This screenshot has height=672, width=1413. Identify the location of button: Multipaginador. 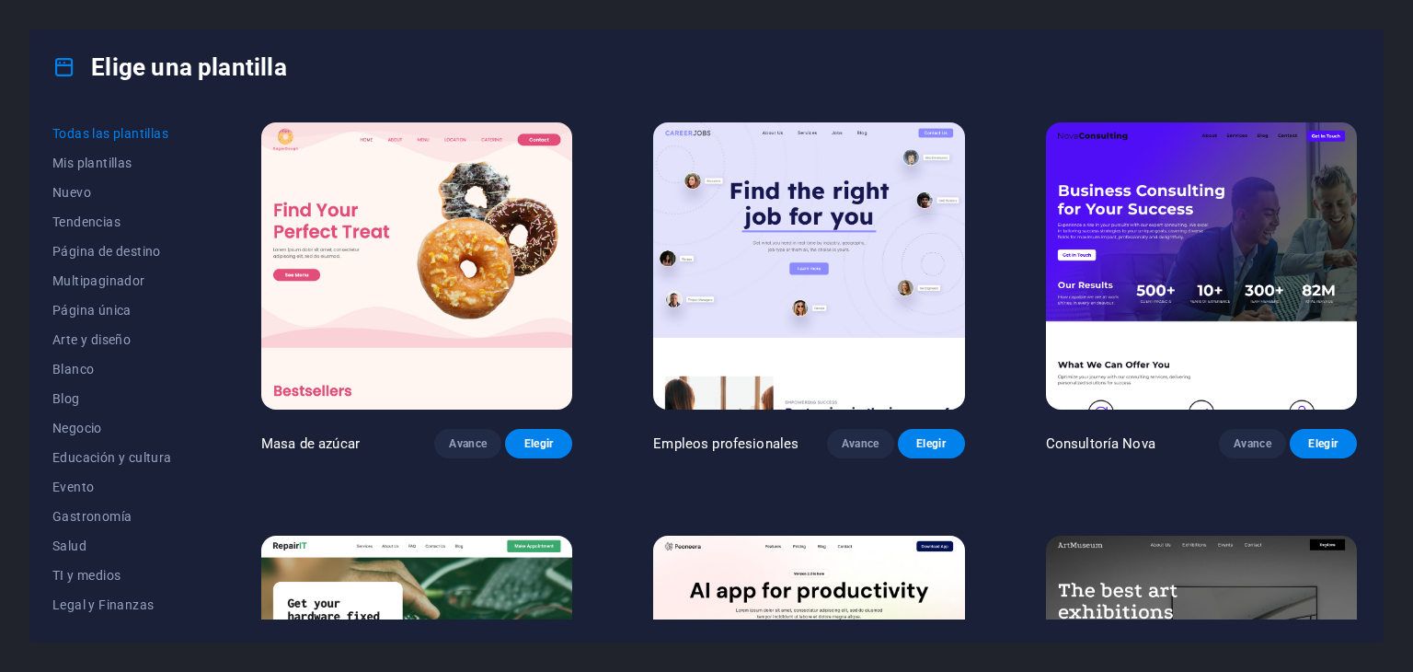
(116, 281).